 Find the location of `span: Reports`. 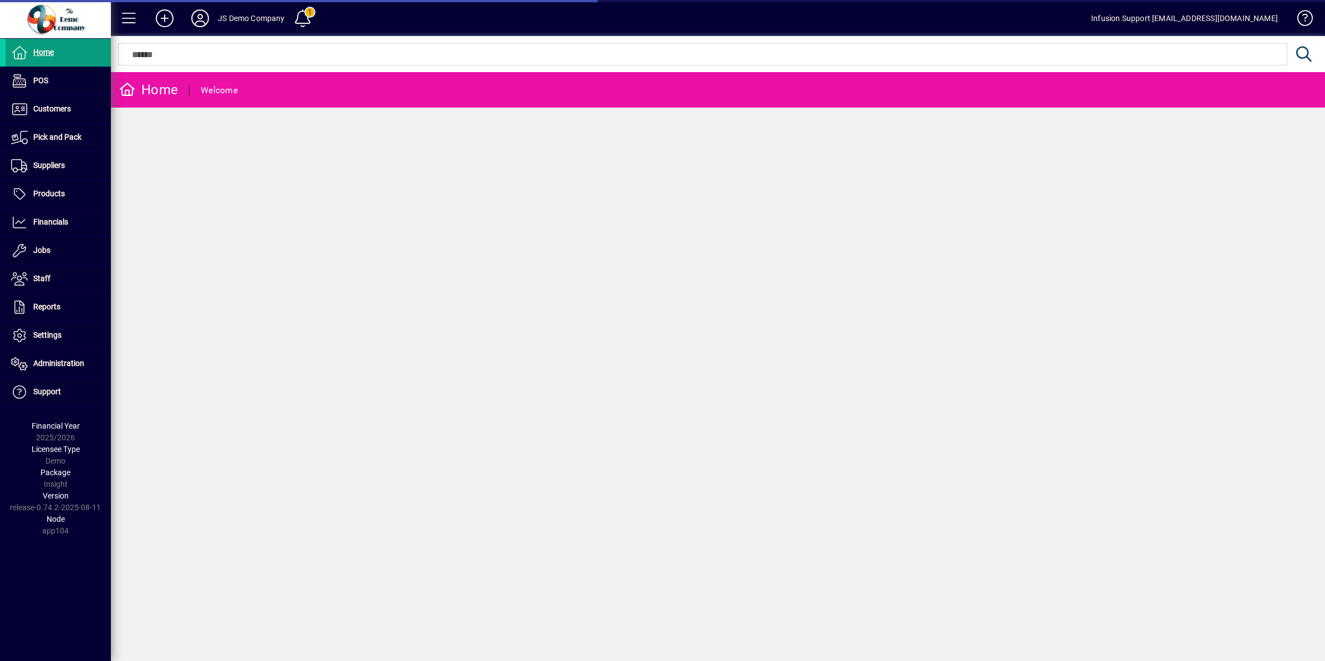

span: Reports is located at coordinates (47, 307).